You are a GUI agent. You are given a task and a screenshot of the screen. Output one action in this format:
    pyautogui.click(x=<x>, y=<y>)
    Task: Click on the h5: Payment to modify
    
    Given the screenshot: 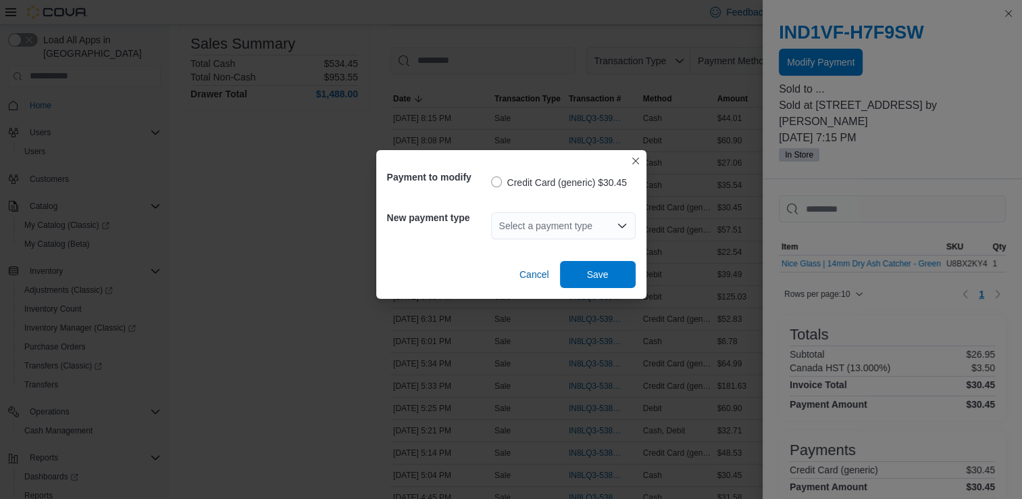 What is the action you would take?
    pyautogui.click(x=438, y=177)
    